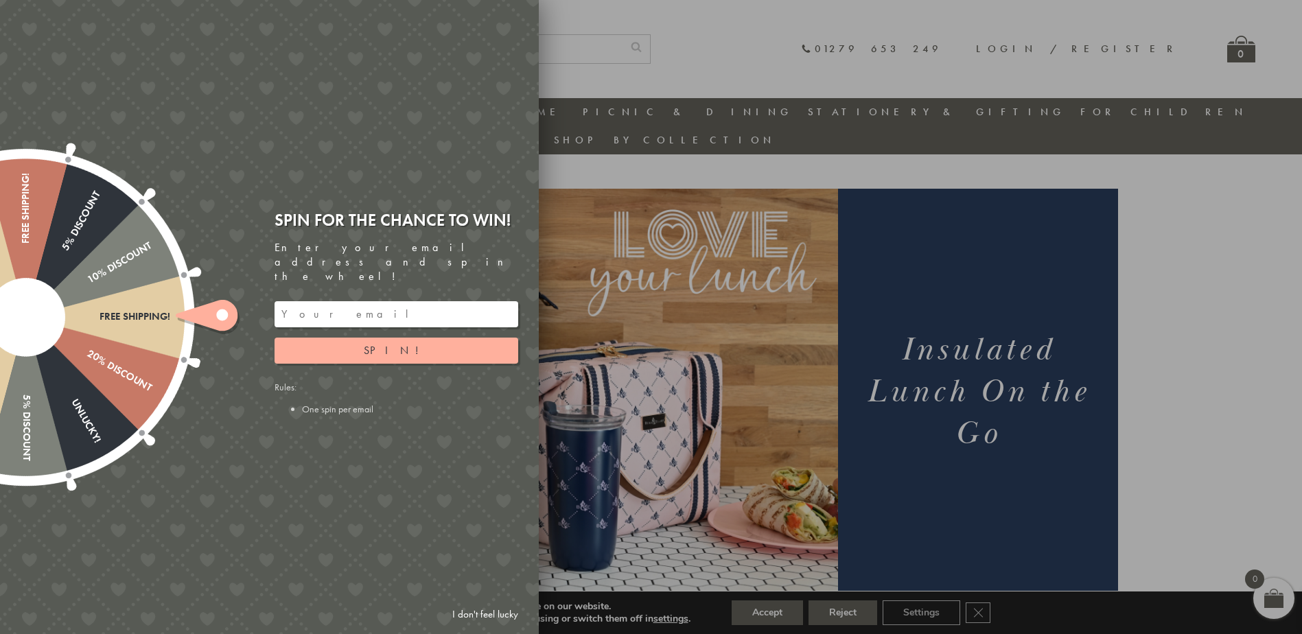  What do you see at coordinates (396, 314) in the screenshot?
I see `input: Your email` at bounding box center [396, 314].